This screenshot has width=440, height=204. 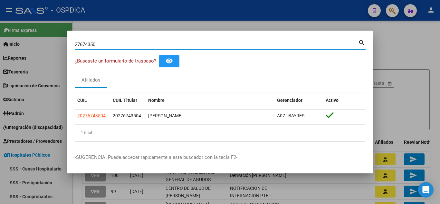 What do you see at coordinates (82, 100) in the screenshot?
I see `span: CUIL` at bounding box center [82, 100].